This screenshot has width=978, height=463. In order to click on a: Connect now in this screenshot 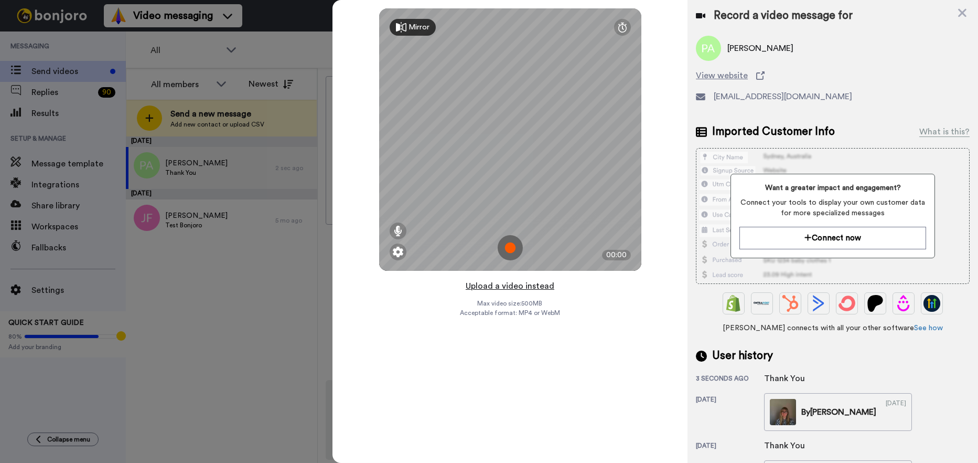, I will do `click(833, 238)`.